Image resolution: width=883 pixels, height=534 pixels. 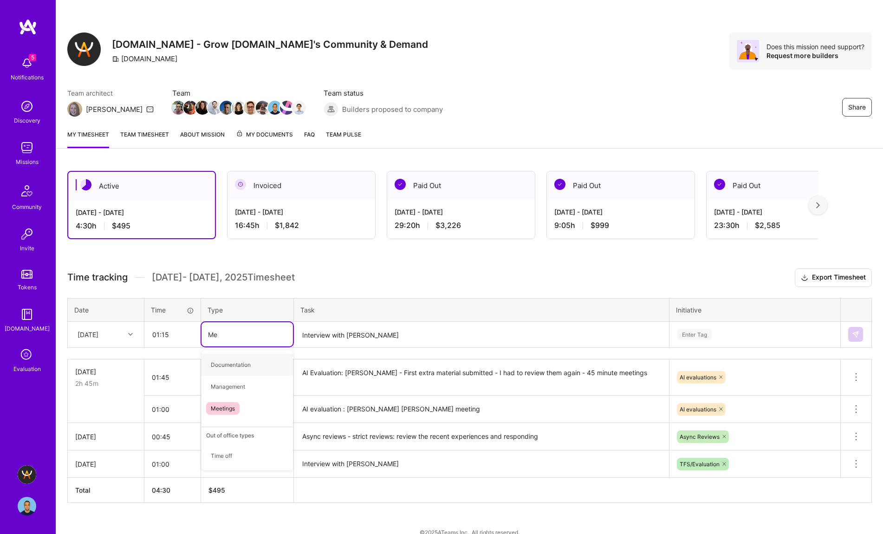 I want to click on span: $3,226, so click(x=448, y=225).